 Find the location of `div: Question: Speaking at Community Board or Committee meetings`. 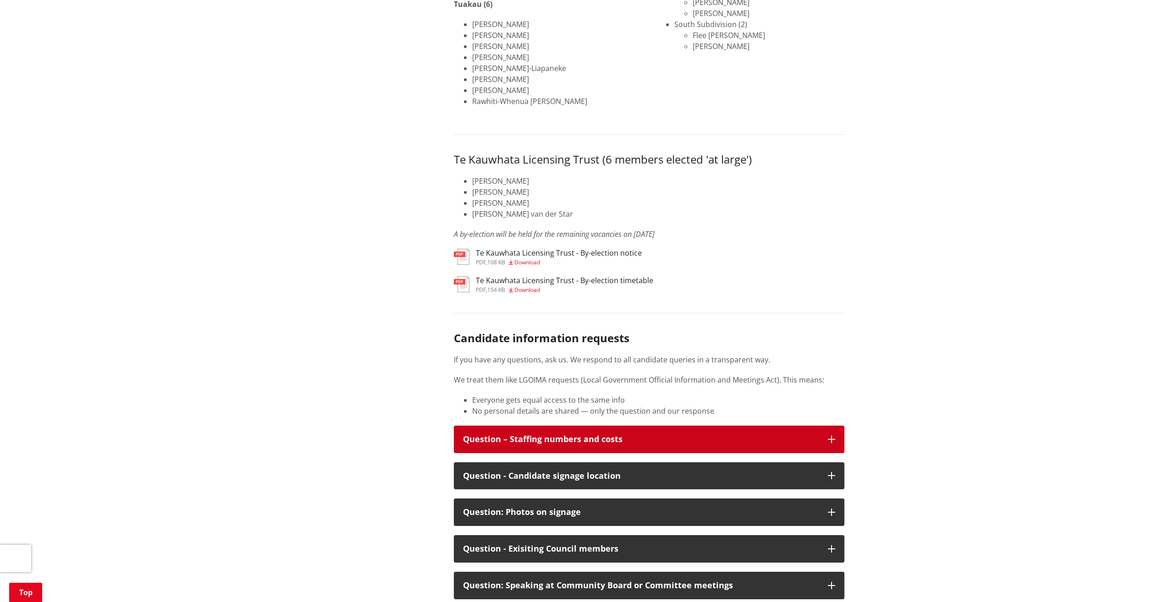

div: Question: Speaking at Community Board or Committee meetings is located at coordinates (641, 586).